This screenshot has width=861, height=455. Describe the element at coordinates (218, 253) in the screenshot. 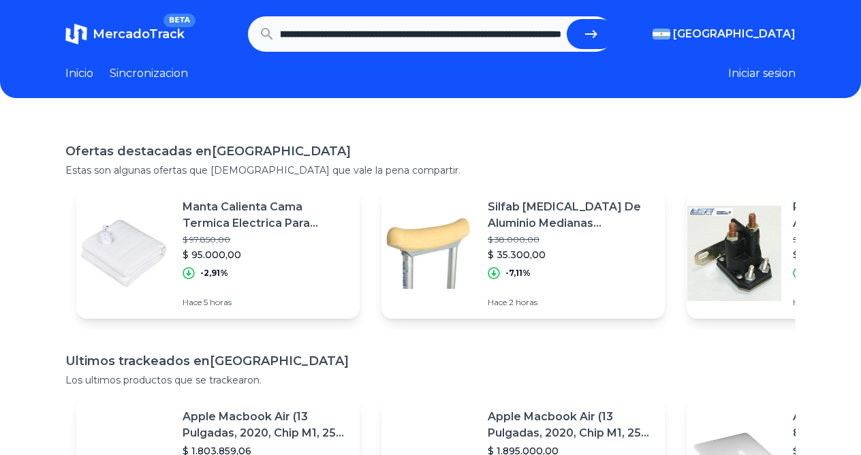

I see `a: Featured imageManta Calienta Cama Termica Electrica Para Colchon 1 Plaza Frazada Invierno - Bajo ...` at that location.